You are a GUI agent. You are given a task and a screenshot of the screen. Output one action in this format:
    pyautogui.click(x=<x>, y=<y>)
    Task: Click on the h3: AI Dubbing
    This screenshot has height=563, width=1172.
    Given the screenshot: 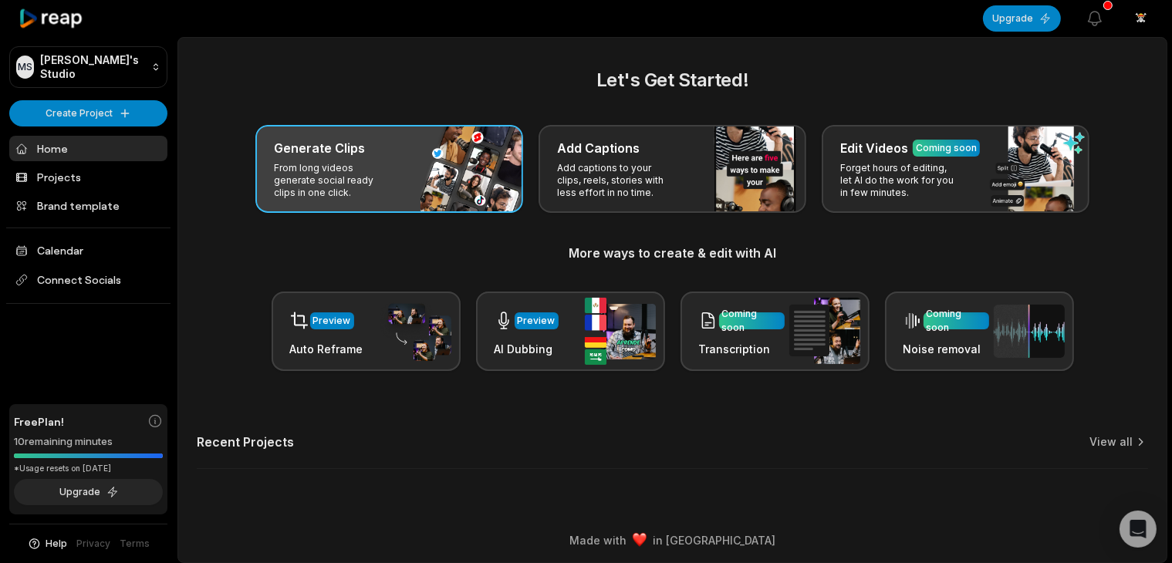 What is the action you would take?
    pyautogui.click(x=526, y=349)
    